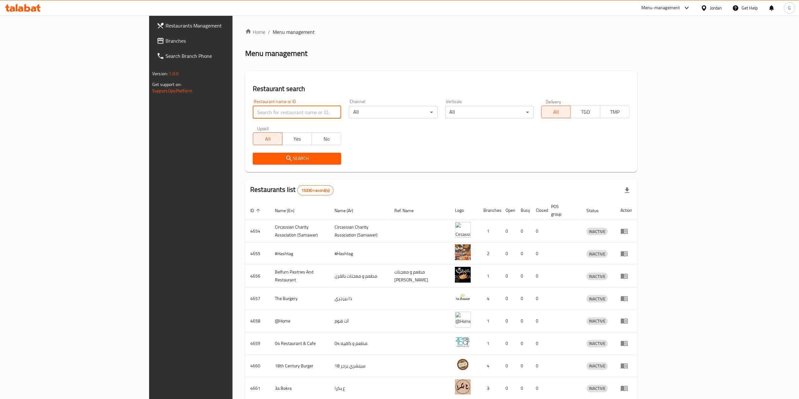 The width and height of the screenshot is (799, 399). I want to click on button: Yes, so click(297, 139).